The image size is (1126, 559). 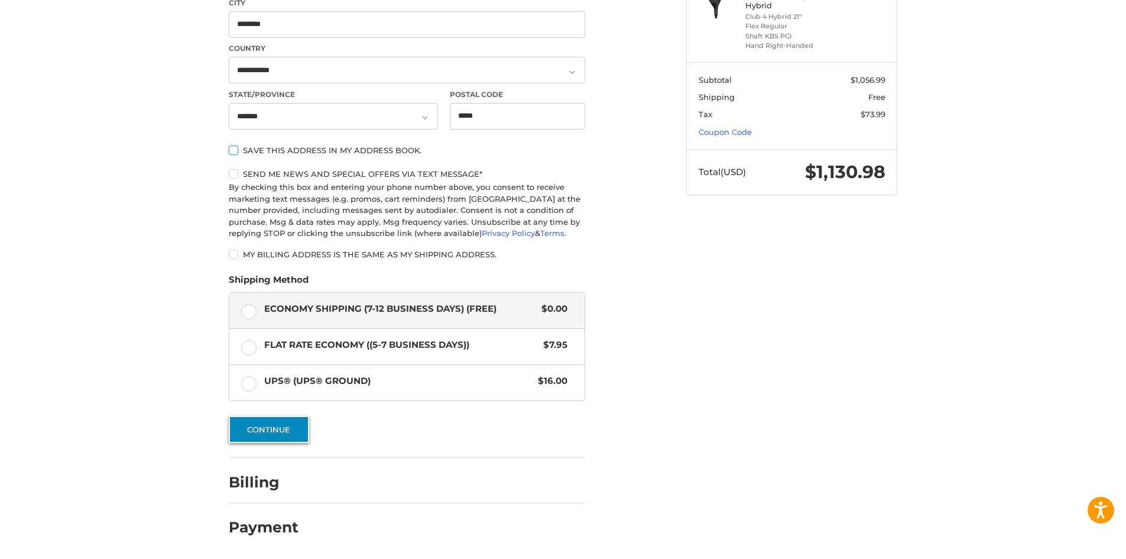 I want to click on h2: Payment, so click(x=264, y=527).